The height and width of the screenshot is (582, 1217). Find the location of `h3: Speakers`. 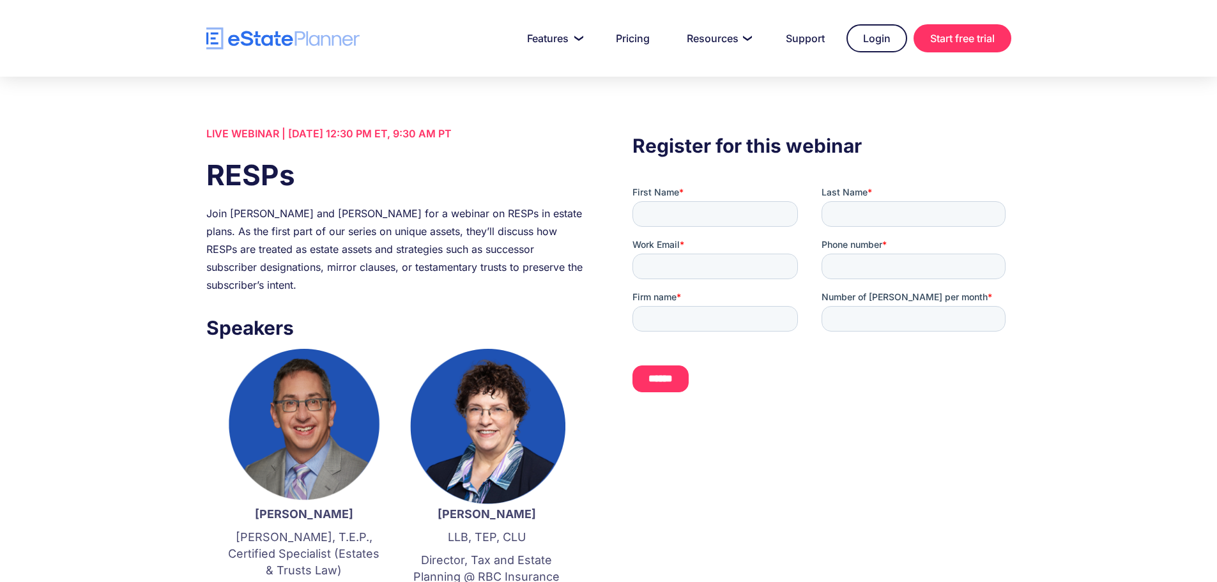

h3: Speakers is located at coordinates (395, 328).